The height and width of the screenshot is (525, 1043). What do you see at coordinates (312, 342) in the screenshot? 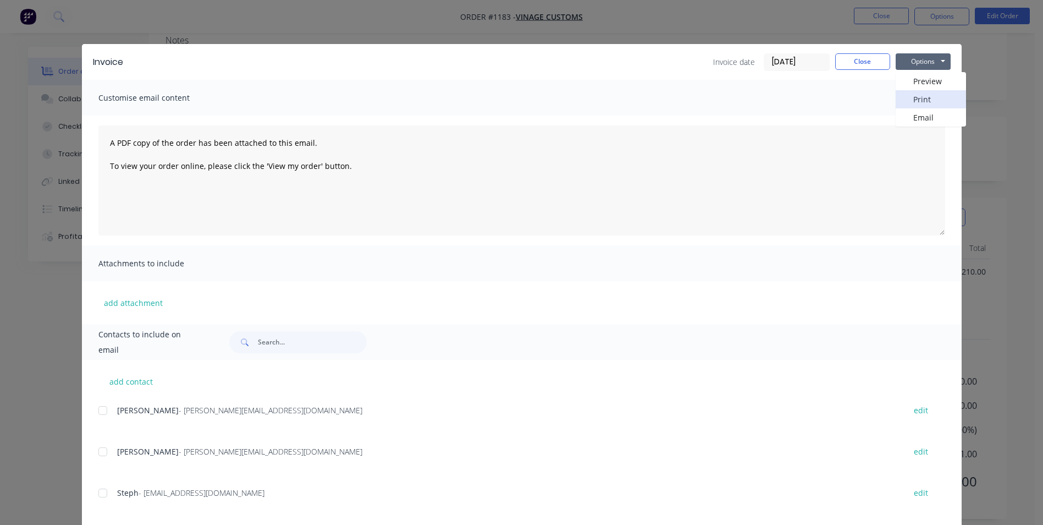
I see `input: Search...` at bounding box center [312, 342].